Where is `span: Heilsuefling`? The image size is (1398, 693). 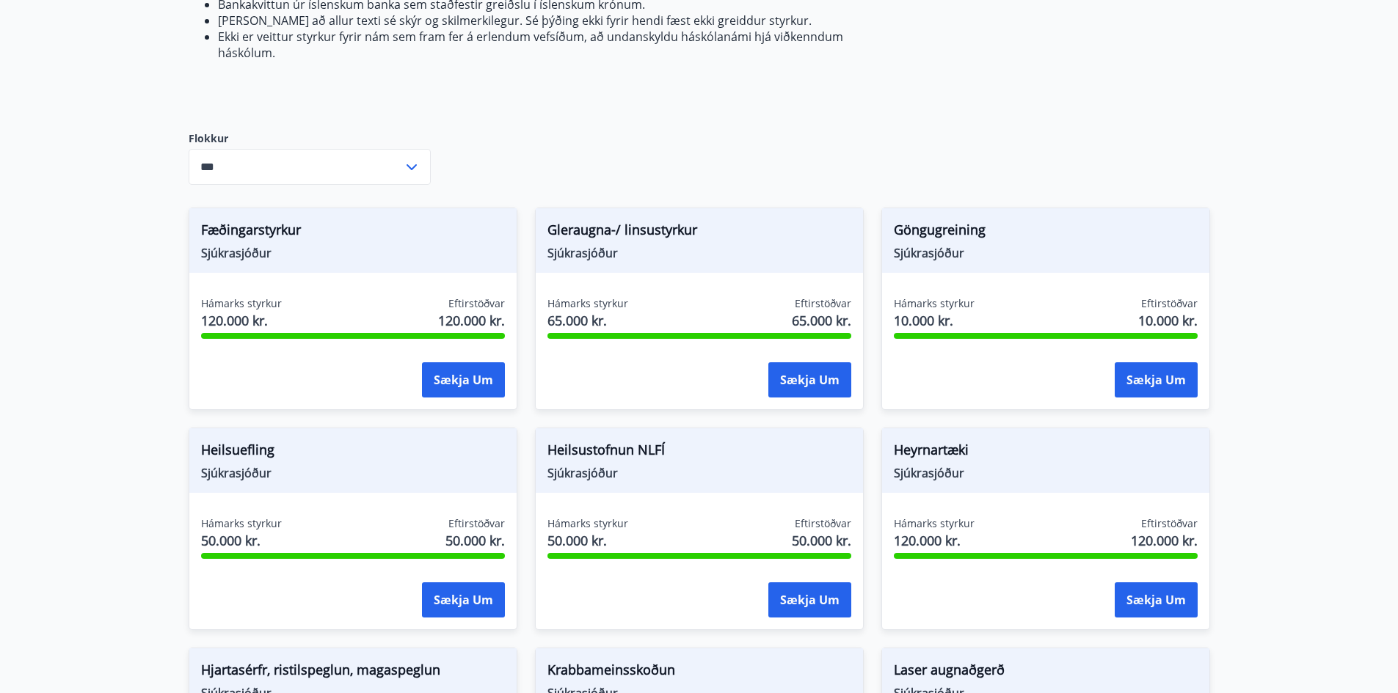
span: Heilsuefling is located at coordinates (353, 453).